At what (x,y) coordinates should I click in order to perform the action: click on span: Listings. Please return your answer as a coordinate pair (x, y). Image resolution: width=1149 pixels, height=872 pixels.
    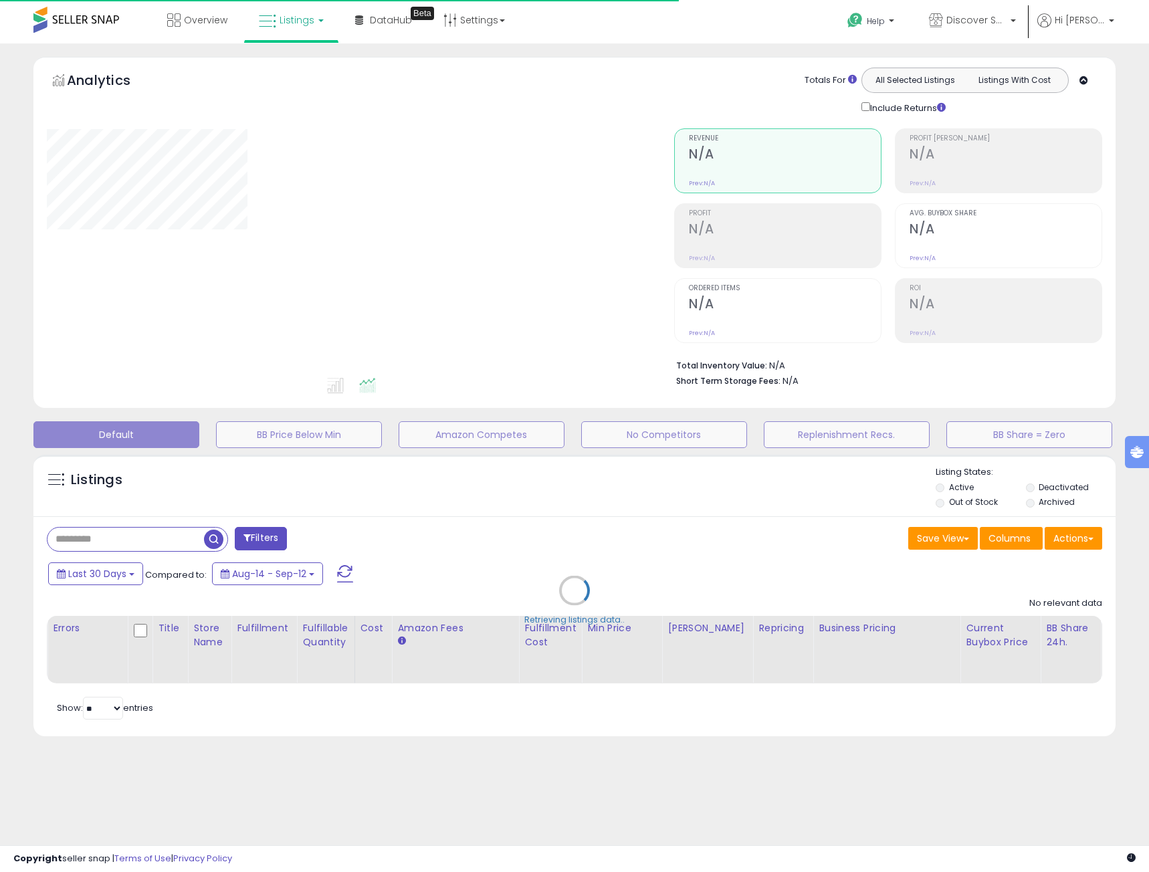
    Looking at the image, I should click on (297, 20).